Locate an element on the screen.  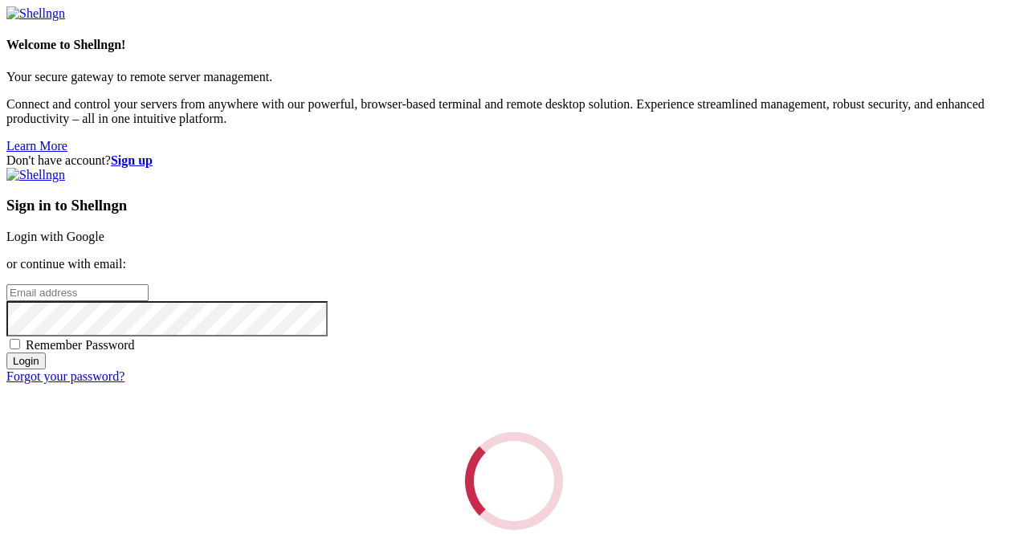
div: Don't have account? is located at coordinates (514, 161).